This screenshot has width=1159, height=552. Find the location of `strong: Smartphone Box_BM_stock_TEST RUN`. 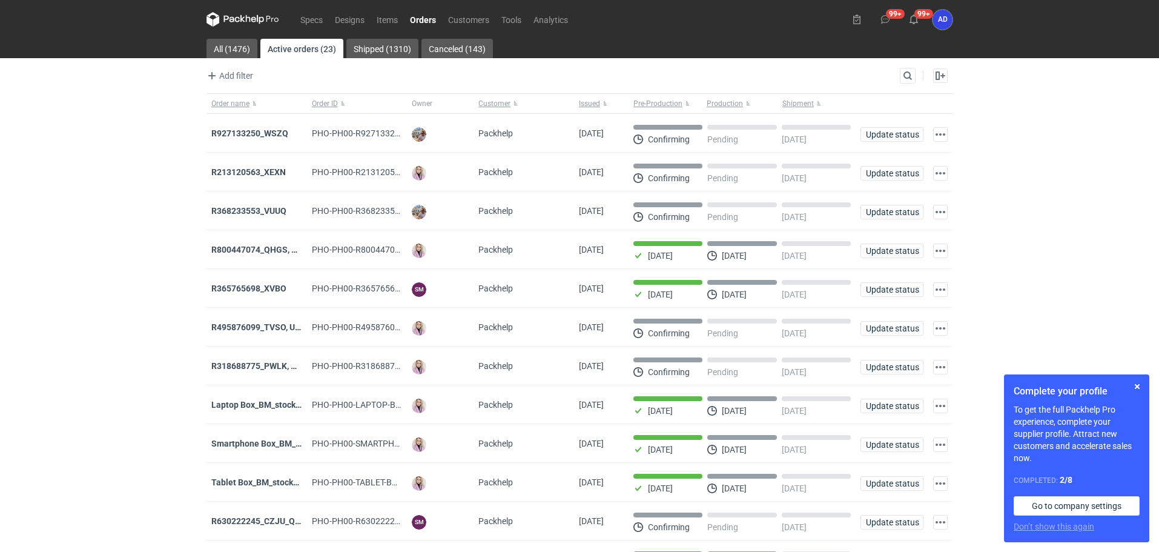

strong: Smartphone Box_BM_stock_TEST RUN is located at coordinates (285, 443).